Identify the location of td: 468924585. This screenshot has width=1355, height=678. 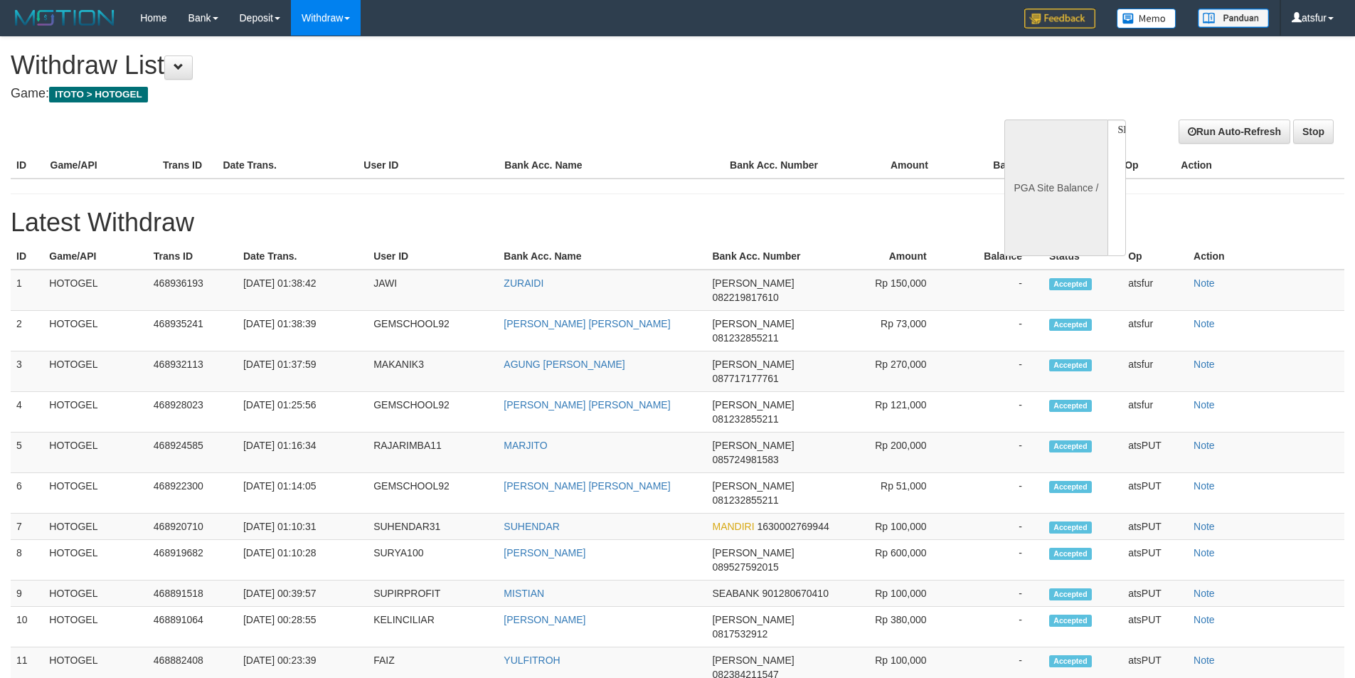
(193, 452).